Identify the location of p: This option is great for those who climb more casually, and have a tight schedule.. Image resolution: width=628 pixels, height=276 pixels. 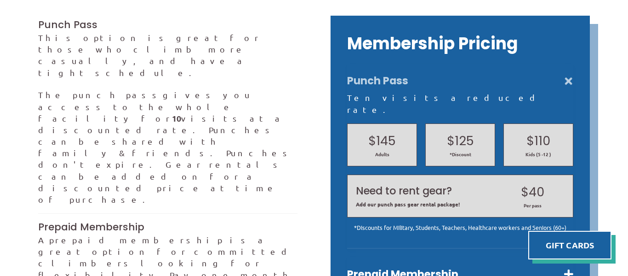
(168, 55).